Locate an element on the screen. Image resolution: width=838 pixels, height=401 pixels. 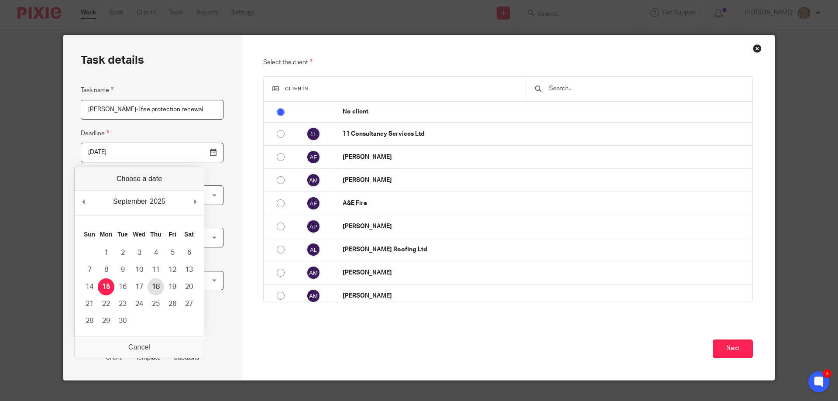
button: Next Month is located at coordinates (195, 202).